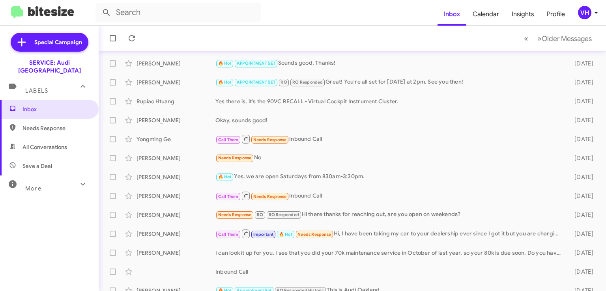  I want to click on span: Insights, so click(523, 14).